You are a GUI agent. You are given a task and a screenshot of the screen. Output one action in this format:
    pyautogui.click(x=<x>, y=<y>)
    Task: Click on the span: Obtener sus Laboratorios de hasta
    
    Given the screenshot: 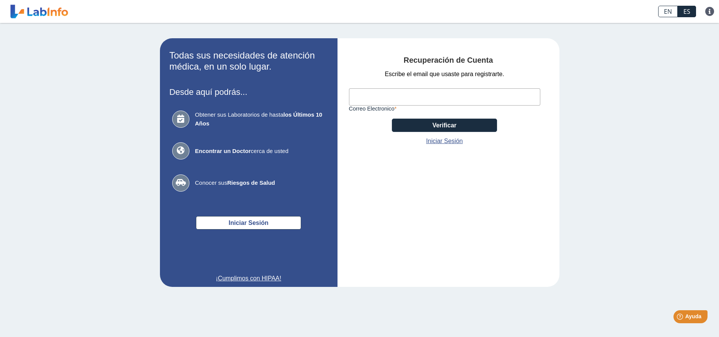 What is the action you would take?
    pyautogui.click(x=260, y=119)
    